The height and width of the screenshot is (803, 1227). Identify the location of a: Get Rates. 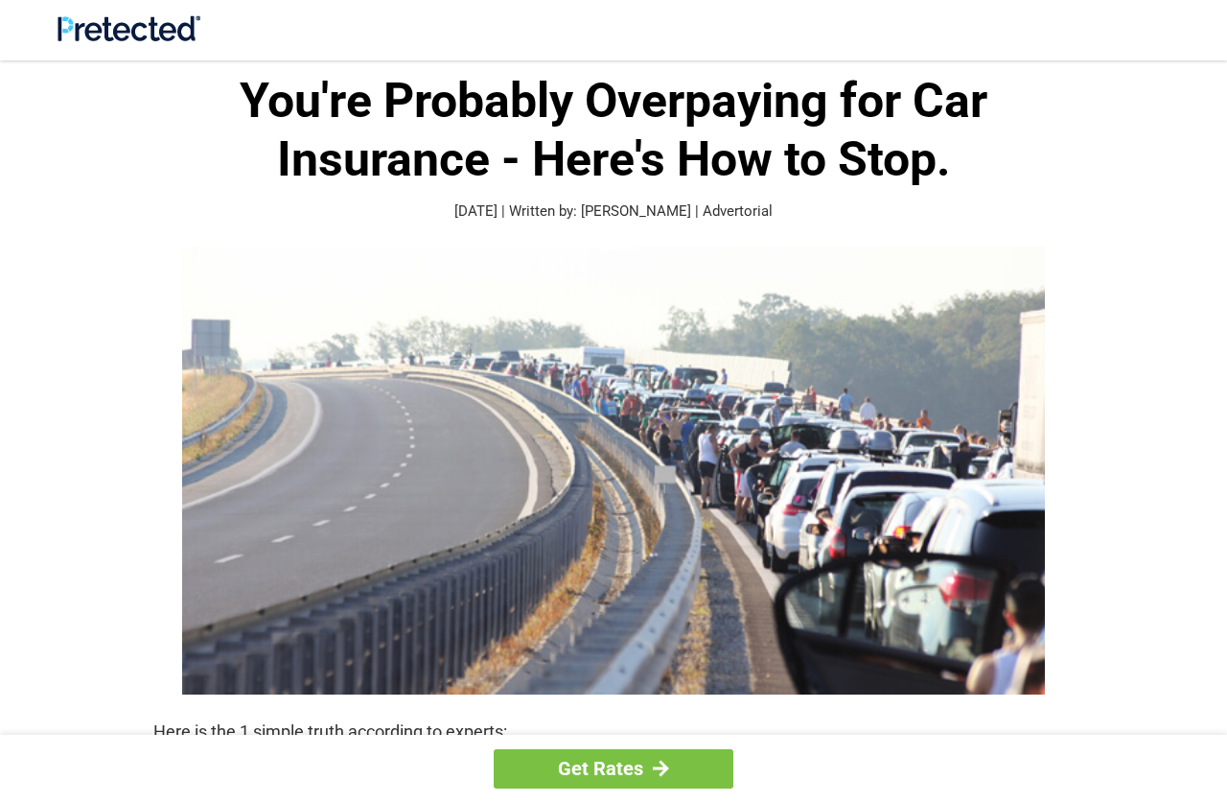
(614, 768).